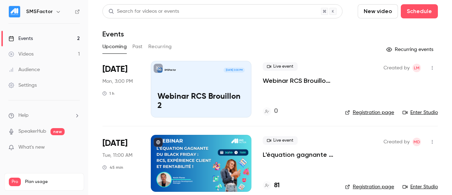 The image size is (452, 195). I want to click on div: Sep 30 Tue, 11:00 AM (Europe/Paris), so click(121, 163).